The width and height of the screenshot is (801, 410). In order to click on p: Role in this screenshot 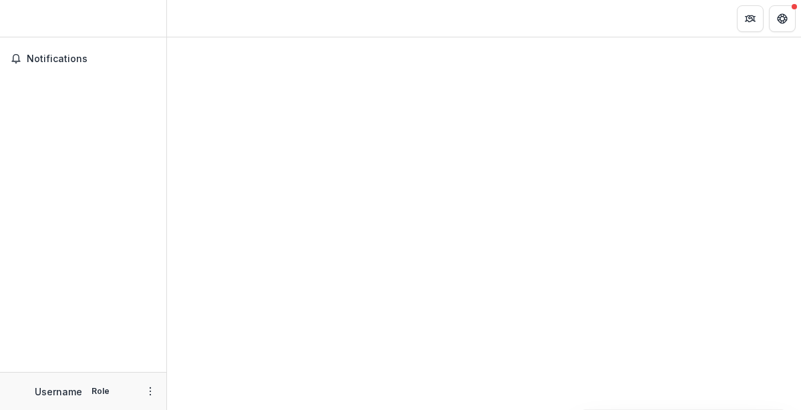, I will do `click(100, 391)`.